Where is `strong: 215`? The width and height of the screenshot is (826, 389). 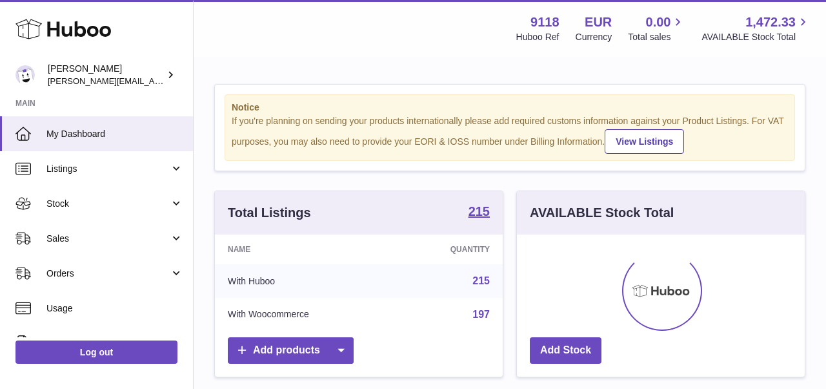 strong: 215 is located at coordinates (479, 211).